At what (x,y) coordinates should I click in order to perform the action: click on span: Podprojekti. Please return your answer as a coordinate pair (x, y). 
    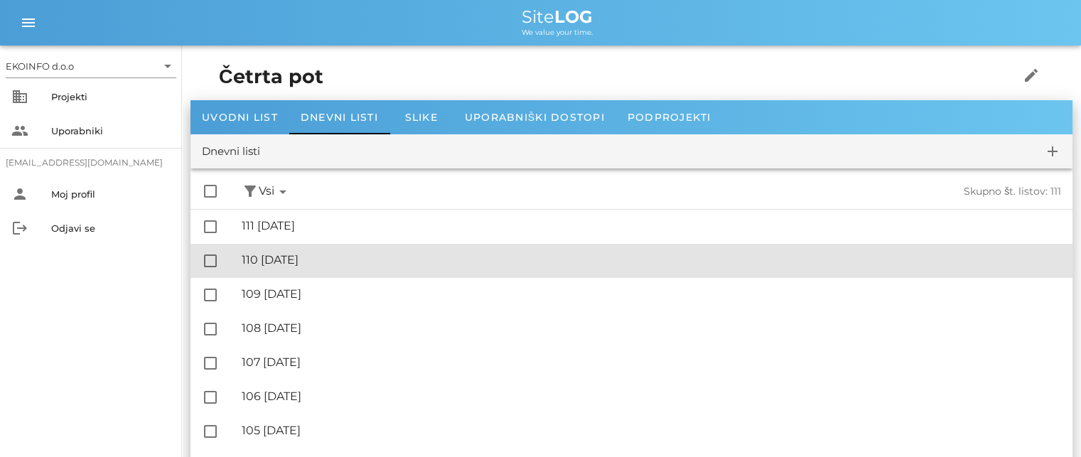
    Looking at the image, I should click on (669, 117).